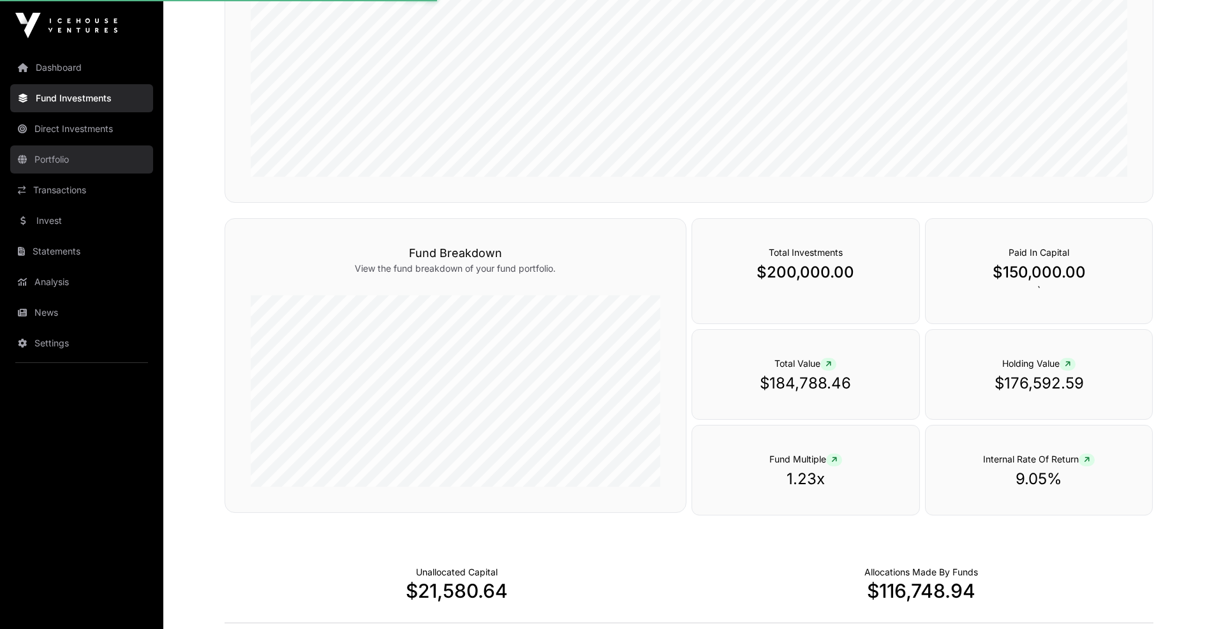 The width and height of the screenshot is (1214, 629). I want to click on span: Holding Value, so click(1039, 363).